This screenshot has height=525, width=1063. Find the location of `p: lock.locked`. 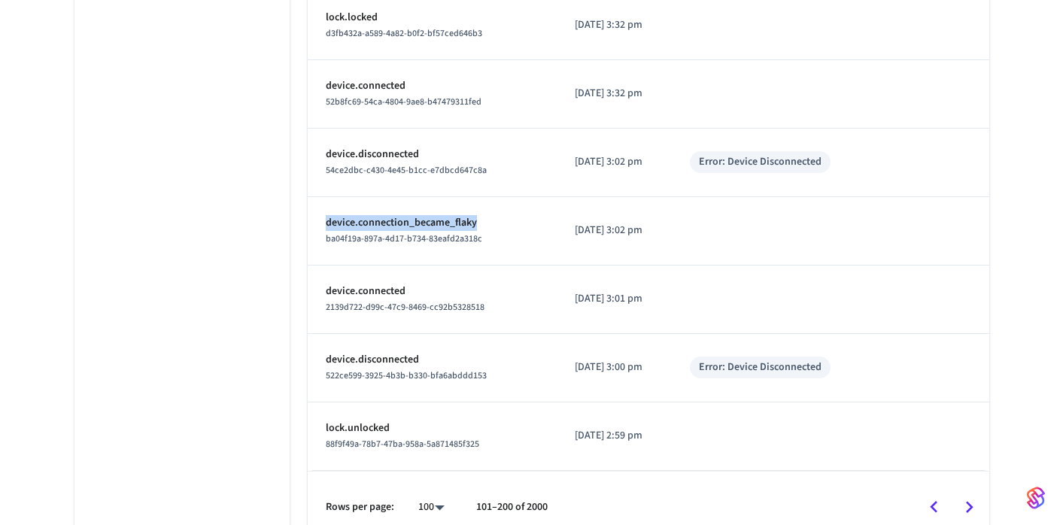

p: lock.locked is located at coordinates (432, 17).